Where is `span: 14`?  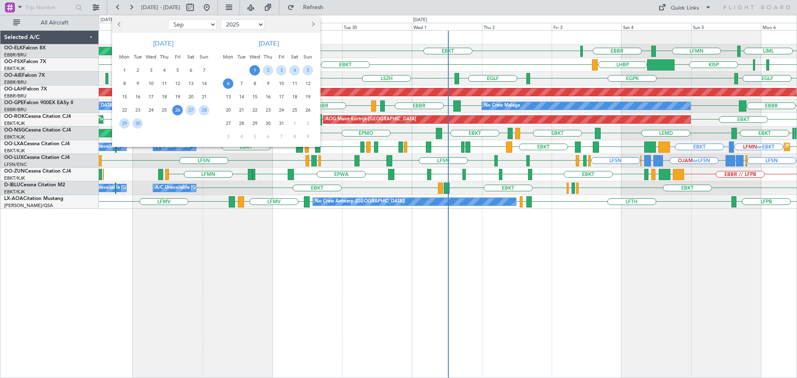
span: 14 is located at coordinates (204, 83).